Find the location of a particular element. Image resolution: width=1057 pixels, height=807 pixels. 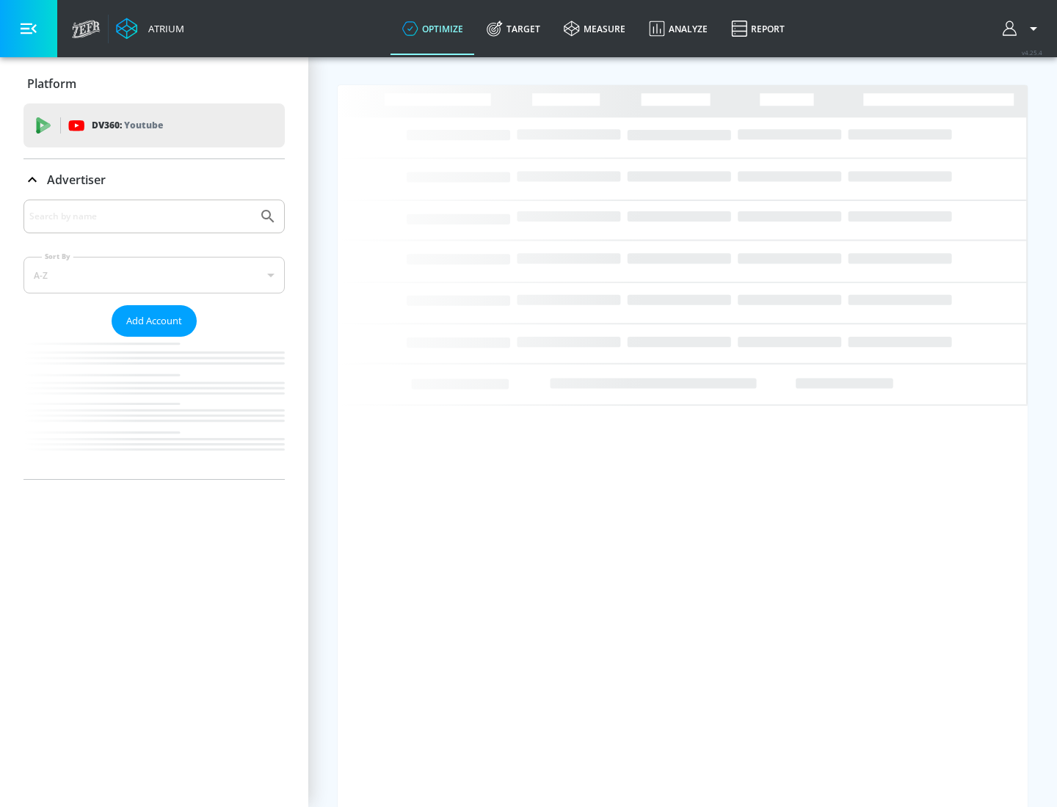

p: Youtube is located at coordinates (143, 125).